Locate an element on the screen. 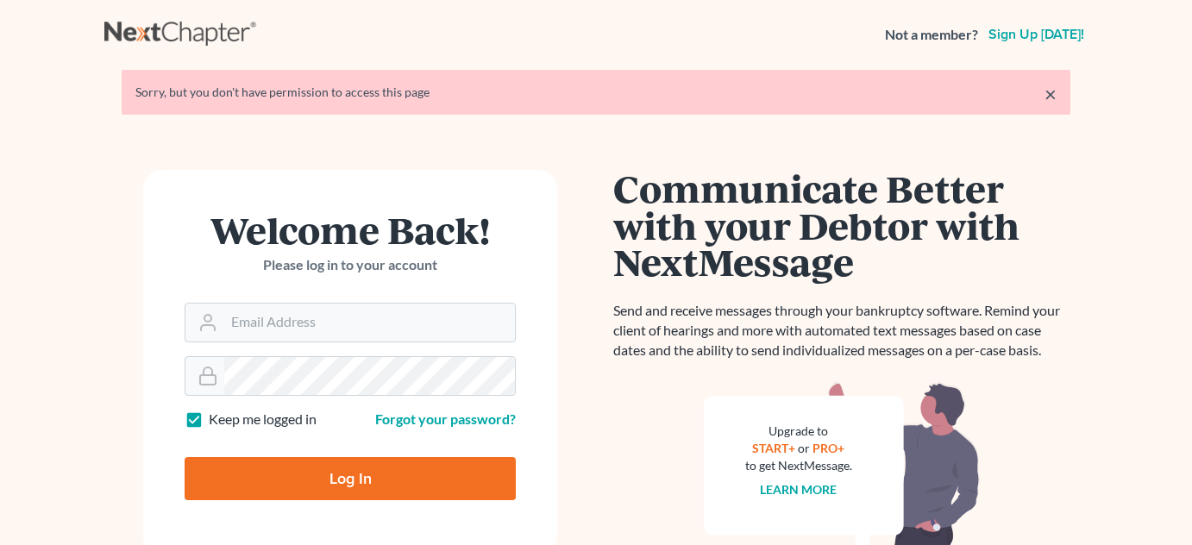  input: Log In is located at coordinates (350, 479).